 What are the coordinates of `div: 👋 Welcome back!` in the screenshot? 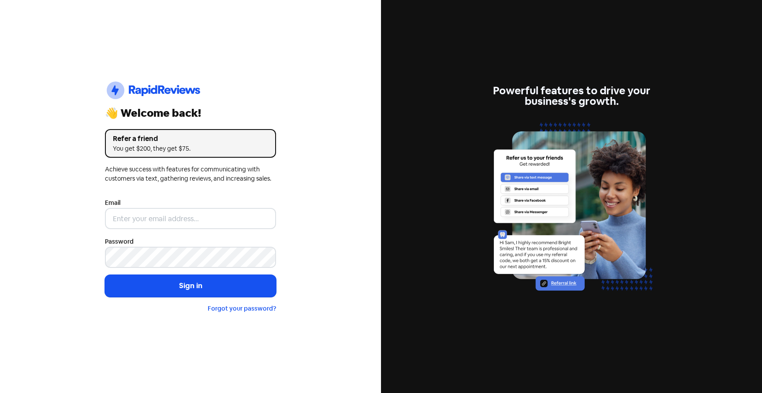 It's located at (190, 113).